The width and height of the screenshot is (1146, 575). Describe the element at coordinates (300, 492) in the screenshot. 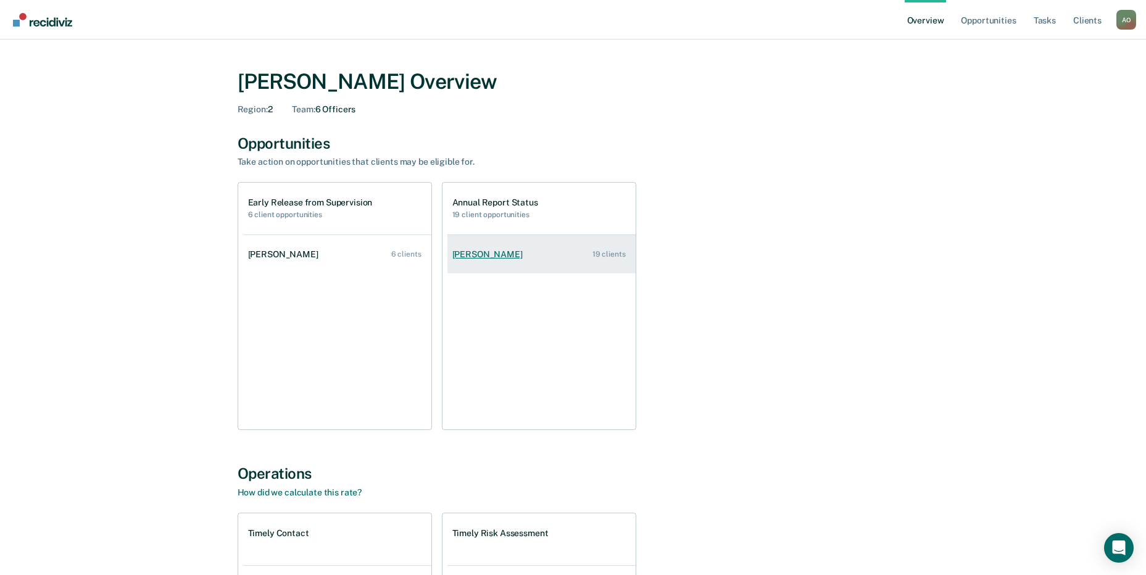

I see `a: How did we calculate this rate?` at that location.